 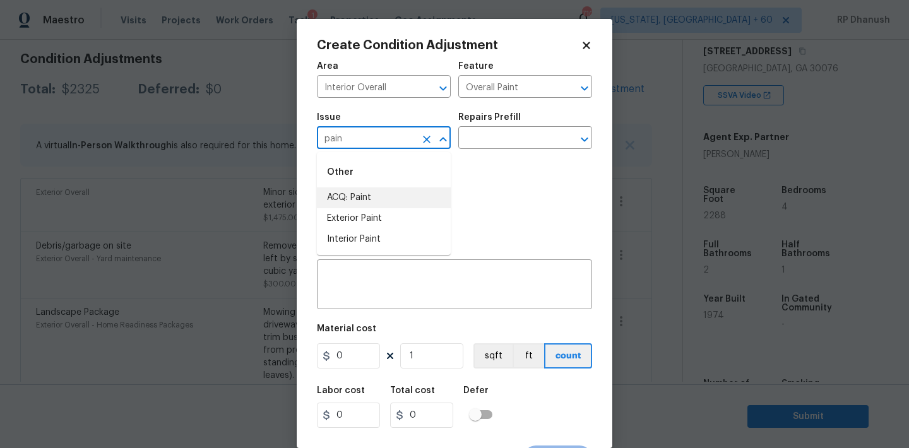 What do you see at coordinates (443, 139) in the screenshot?
I see `button: Close` at bounding box center [443, 139].